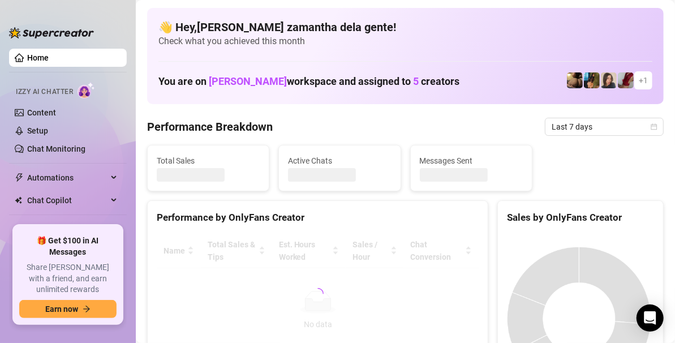 The image size is (675, 343). Describe the element at coordinates (68, 246) in the screenshot. I see `span: 🎁 Get $100 in AI Messages` at that location.